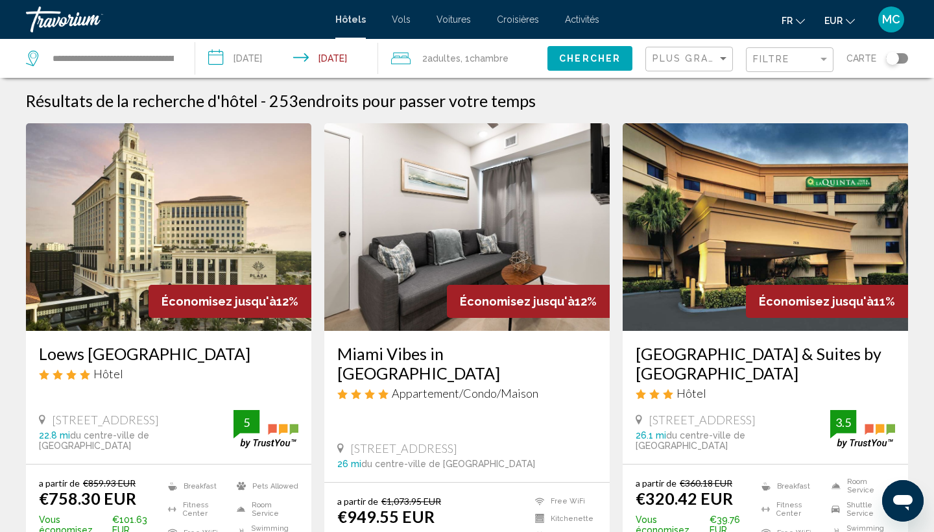 This screenshot has height=532, width=934. What do you see at coordinates (518, 19) in the screenshot?
I see `a: Croisières` at bounding box center [518, 19].